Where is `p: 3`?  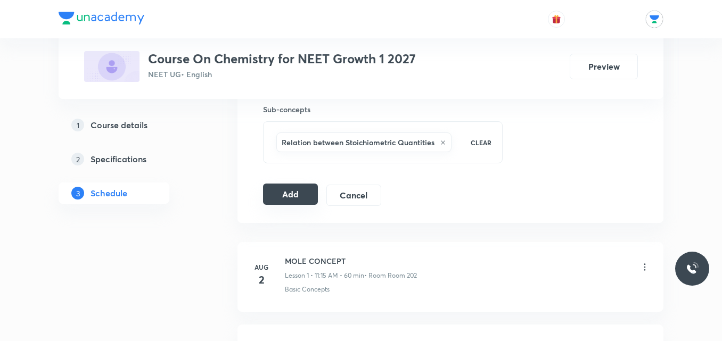 p: 3 is located at coordinates (78, 193).